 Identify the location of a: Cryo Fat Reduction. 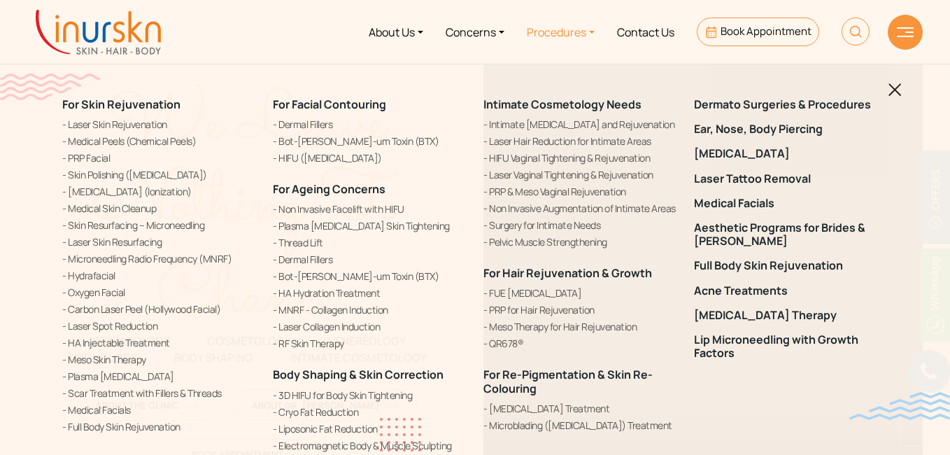
(370, 412).